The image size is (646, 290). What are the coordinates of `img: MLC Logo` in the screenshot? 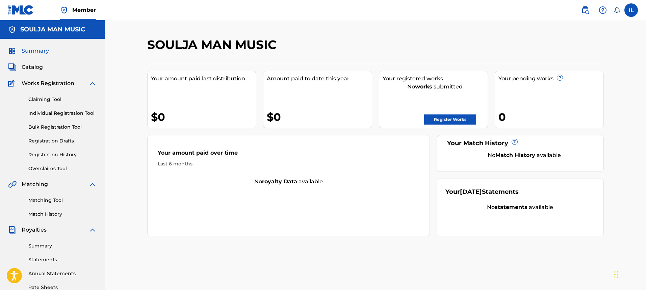 It's located at (21, 10).